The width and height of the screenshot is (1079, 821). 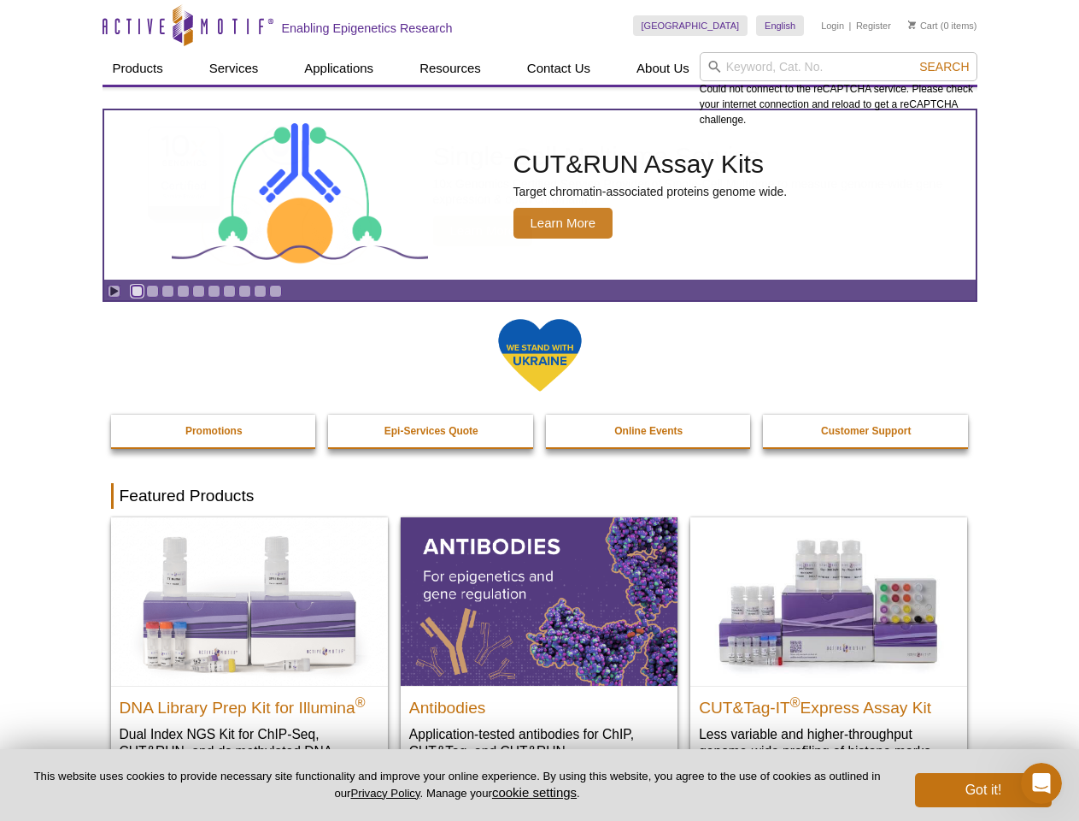 I want to click on a: Go to slide 10, so click(x=275, y=291).